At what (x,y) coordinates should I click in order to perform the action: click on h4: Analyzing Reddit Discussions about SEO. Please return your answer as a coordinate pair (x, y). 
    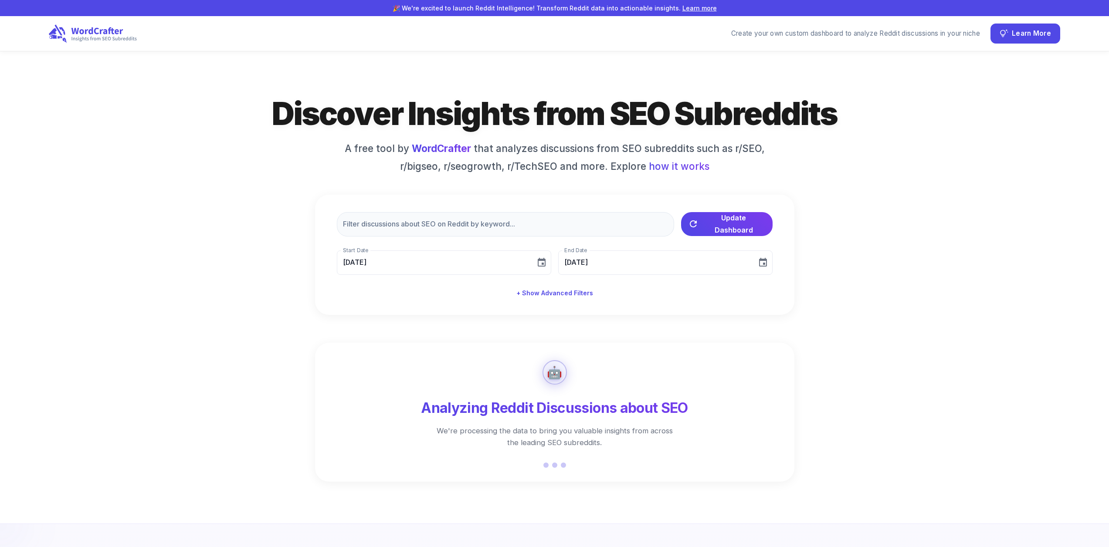
    Looking at the image, I should click on (555, 408).